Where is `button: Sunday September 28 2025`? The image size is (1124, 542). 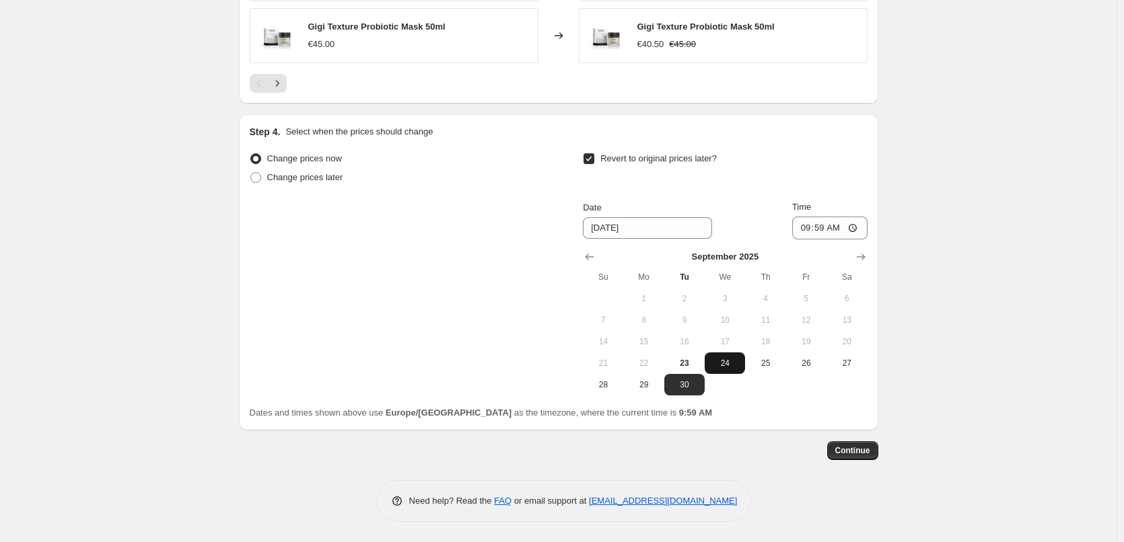
button: Sunday September 28 2025 is located at coordinates (603, 385).